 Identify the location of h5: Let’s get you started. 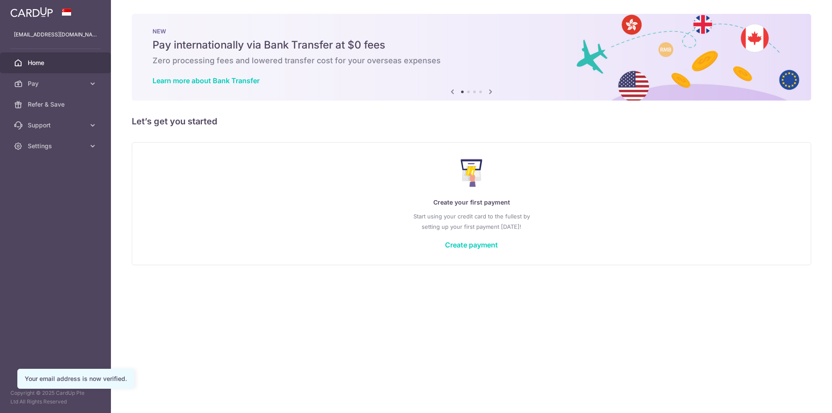
(471, 121).